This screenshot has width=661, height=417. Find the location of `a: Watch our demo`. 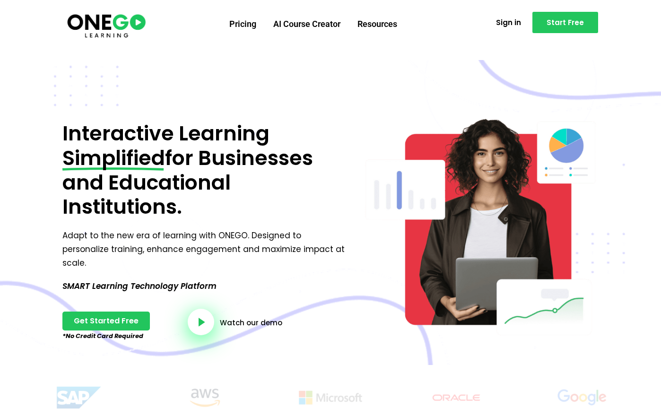

a: Watch our demo is located at coordinates (251, 322).